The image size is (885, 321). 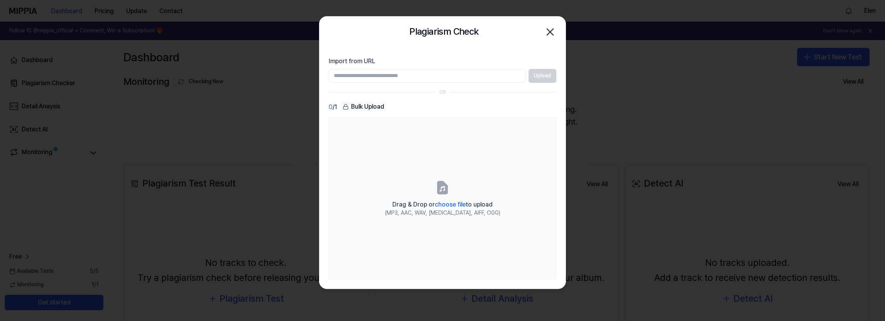 I want to click on span: choose file, so click(x=450, y=204).